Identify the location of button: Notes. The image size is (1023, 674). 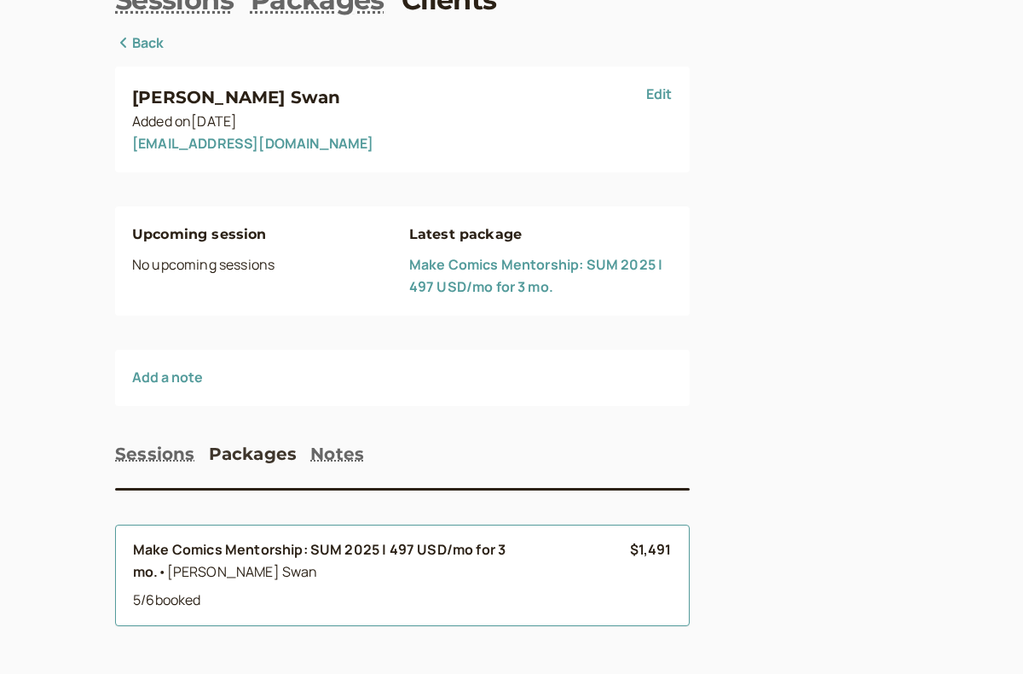
(337, 454).